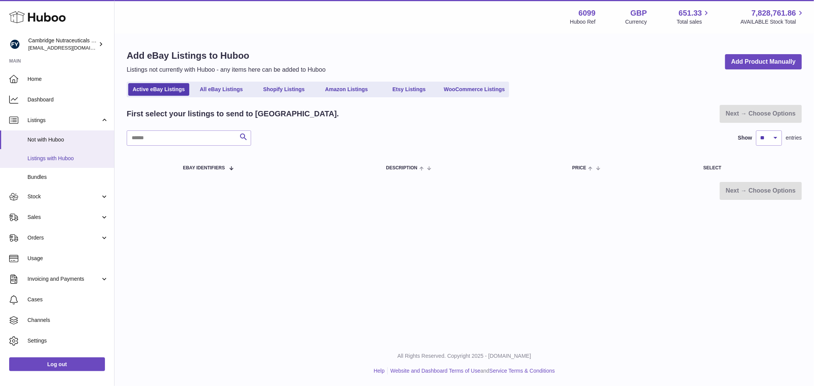 This screenshot has width=814, height=386. I want to click on a: Help, so click(379, 371).